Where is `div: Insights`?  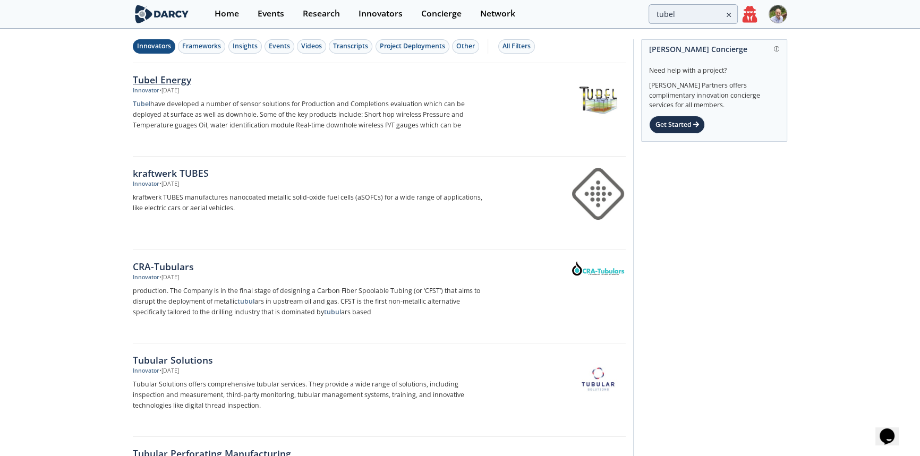
div: Insights is located at coordinates (245, 46).